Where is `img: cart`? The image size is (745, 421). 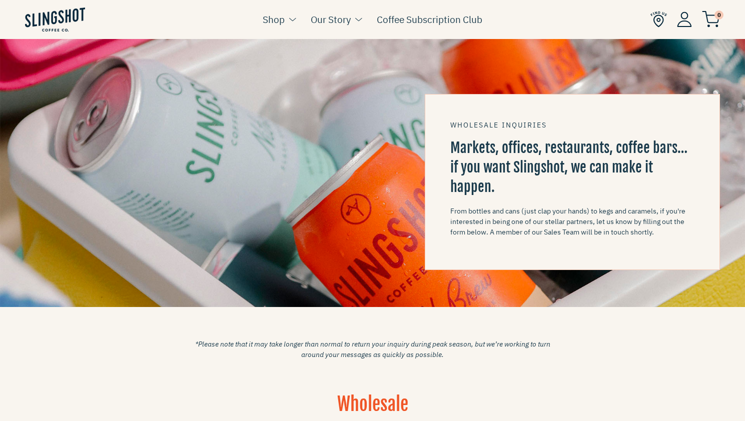
img: cart is located at coordinates (711, 19).